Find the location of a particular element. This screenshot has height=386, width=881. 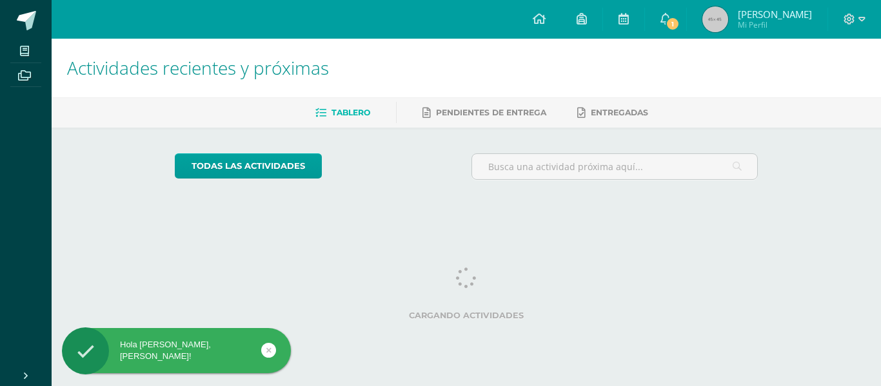

input: Busca una actividad próxima aquí... is located at coordinates (615, 166).